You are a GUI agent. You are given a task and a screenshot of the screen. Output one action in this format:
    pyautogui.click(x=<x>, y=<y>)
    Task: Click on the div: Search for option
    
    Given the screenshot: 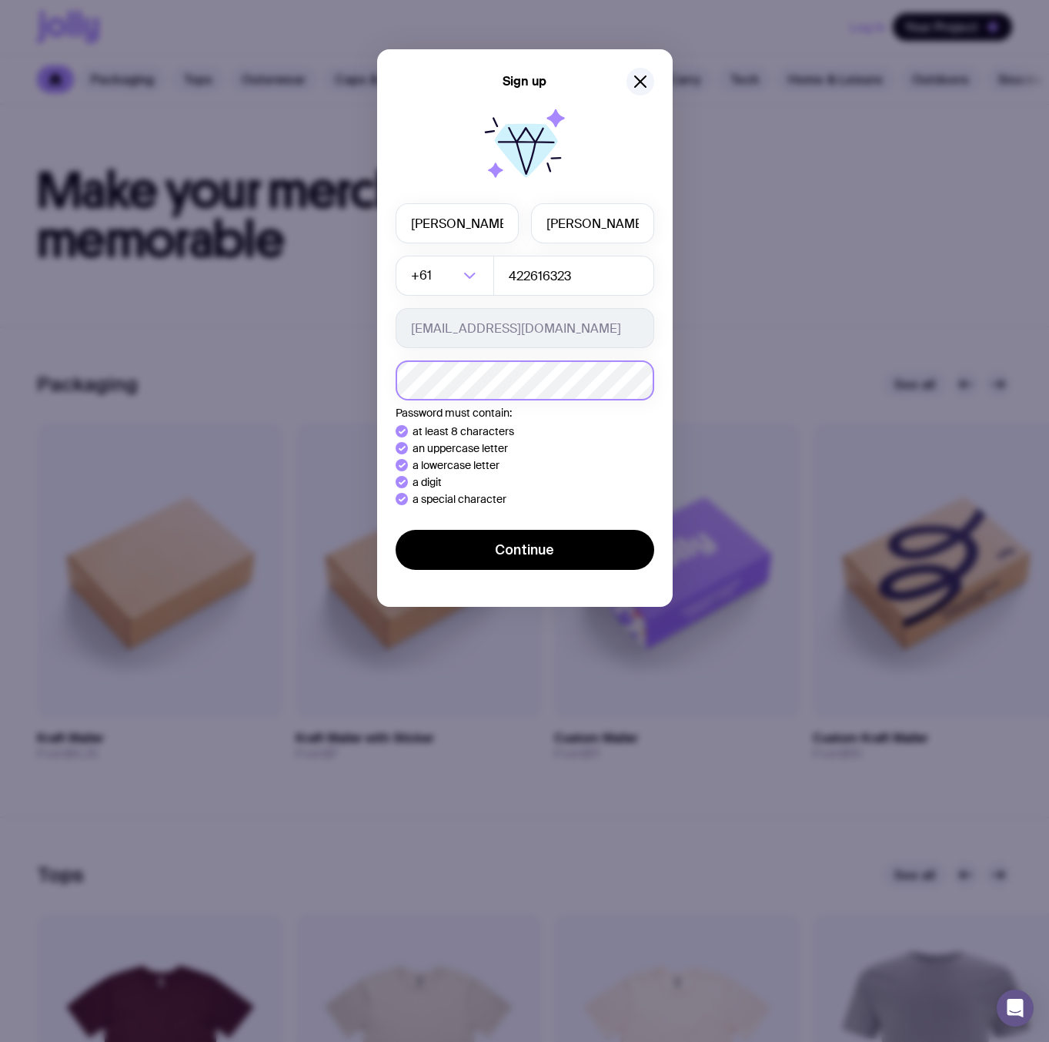 What is the action you would take?
    pyautogui.click(x=445, y=276)
    